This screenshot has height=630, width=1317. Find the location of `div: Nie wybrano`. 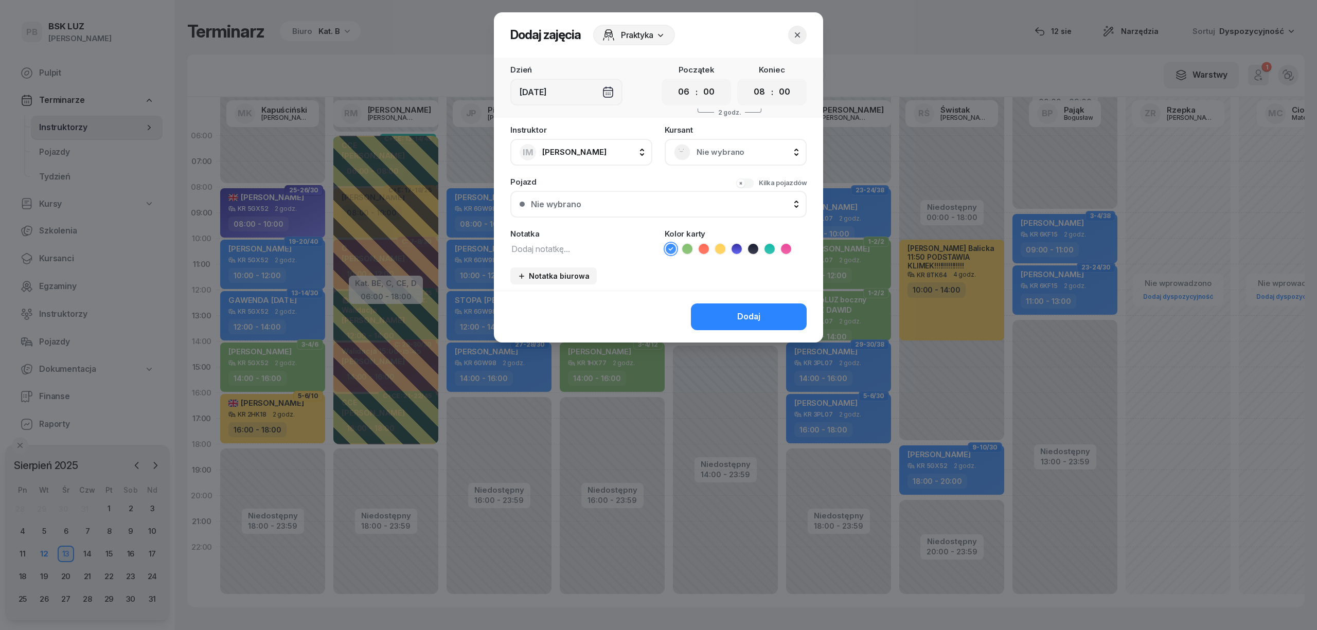

div: Nie wybrano is located at coordinates (556, 204).